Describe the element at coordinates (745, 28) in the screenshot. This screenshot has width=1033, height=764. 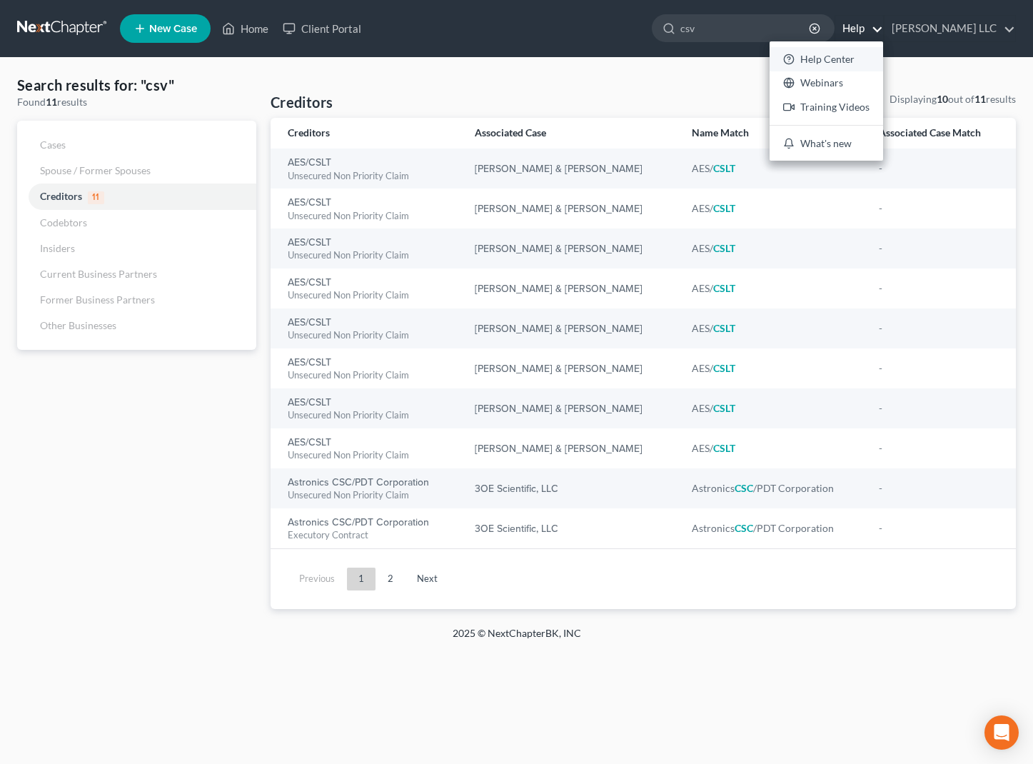
I see `input: Search by name...` at that location.